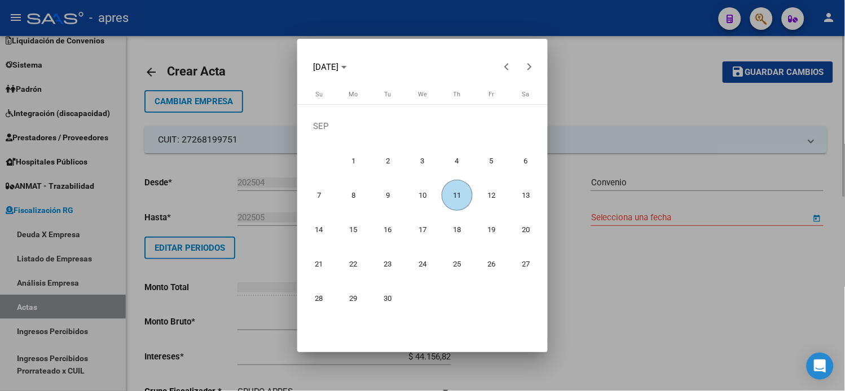 The image size is (845, 391). I want to click on span: Fr, so click(491, 94).